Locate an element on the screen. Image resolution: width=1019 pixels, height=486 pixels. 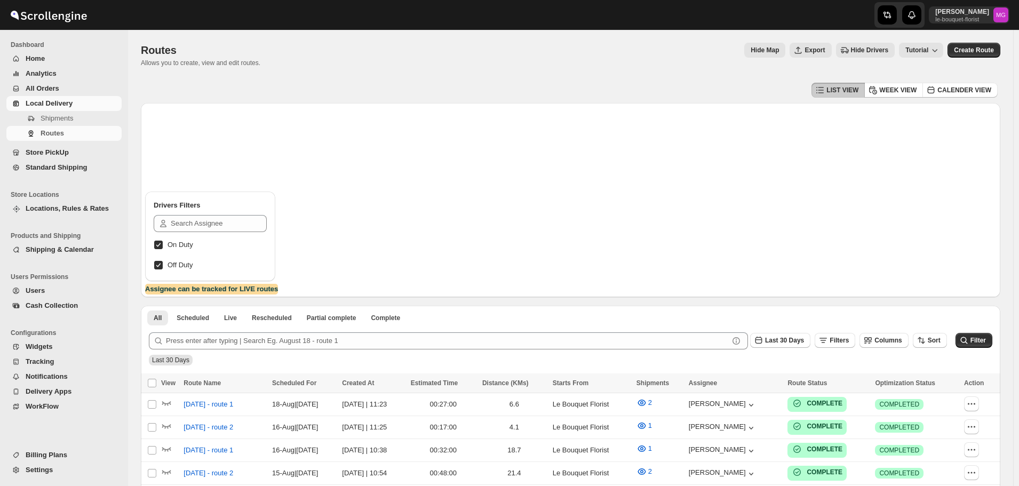
span: Melody Gluth is located at coordinates (1001, 15).